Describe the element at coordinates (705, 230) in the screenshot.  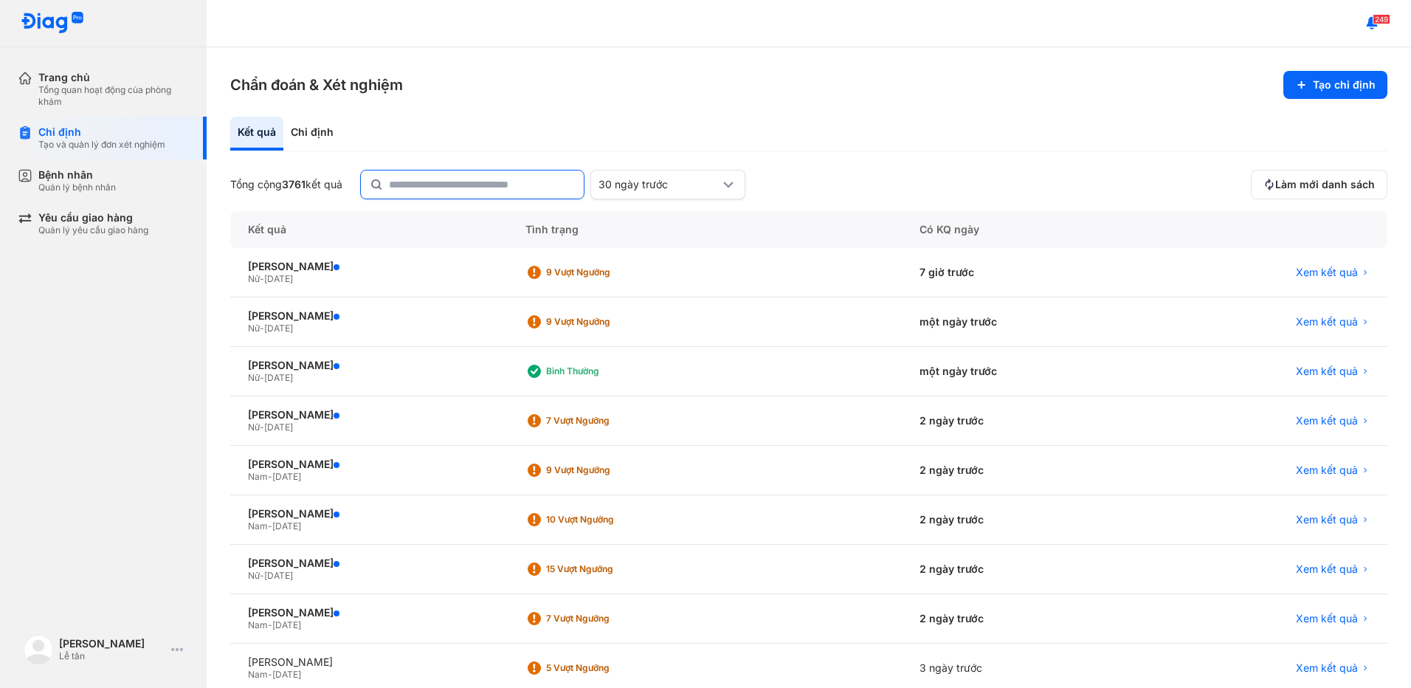
I see `div: Tình trạng` at that location.